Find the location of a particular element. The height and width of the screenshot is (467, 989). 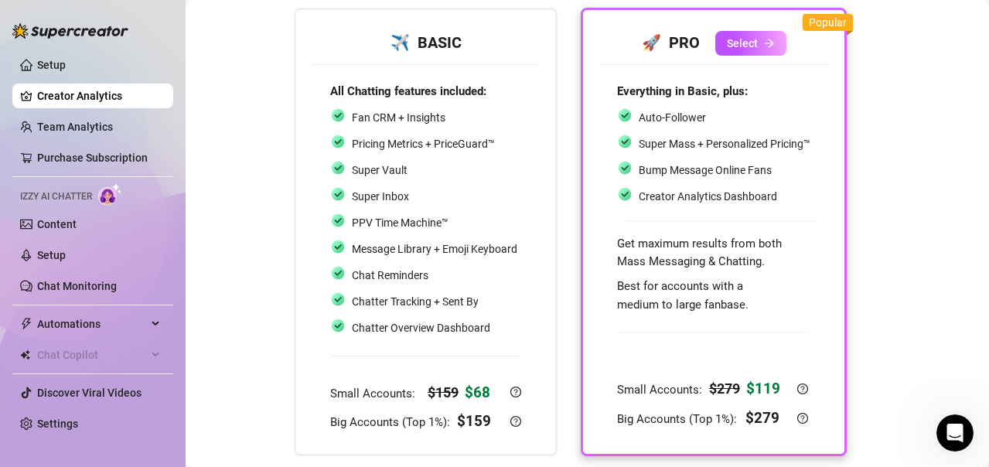

span: Chatter Tracking + Sent By is located at coordinates (415, 302).